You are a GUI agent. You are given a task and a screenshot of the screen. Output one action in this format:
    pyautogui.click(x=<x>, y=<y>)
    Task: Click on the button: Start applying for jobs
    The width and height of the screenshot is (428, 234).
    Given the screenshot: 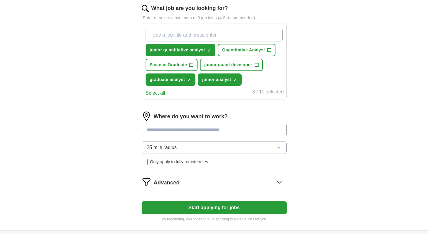 What is the action you would take?
    pyautogui.click(x=214, y=207)
    